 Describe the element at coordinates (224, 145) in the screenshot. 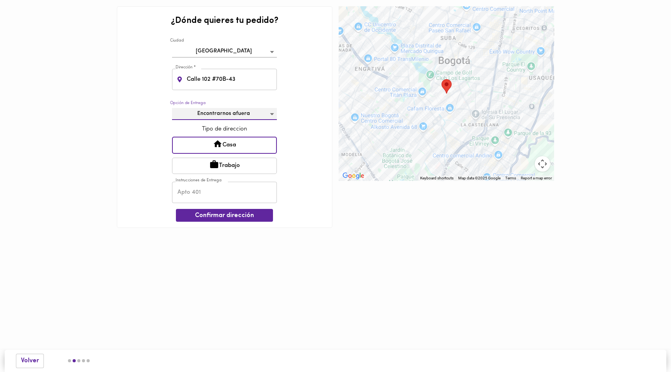

I see `button: Casa` at that location.